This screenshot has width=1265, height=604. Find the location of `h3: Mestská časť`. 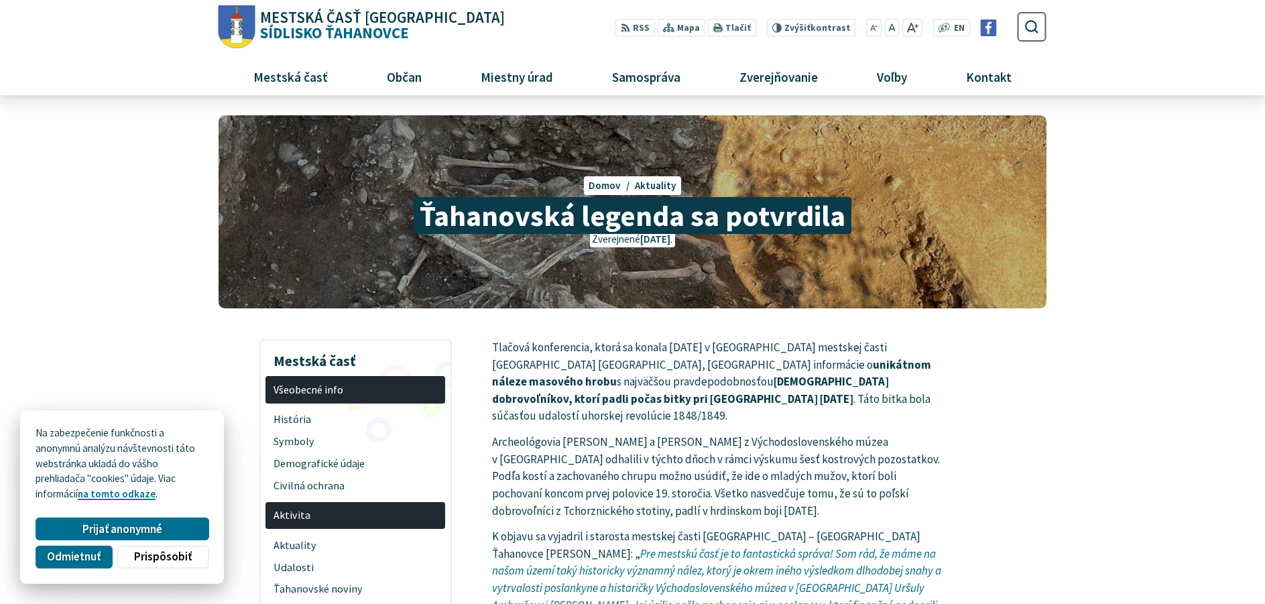

h3: Mestská časť is located at coordinates (355, 357).